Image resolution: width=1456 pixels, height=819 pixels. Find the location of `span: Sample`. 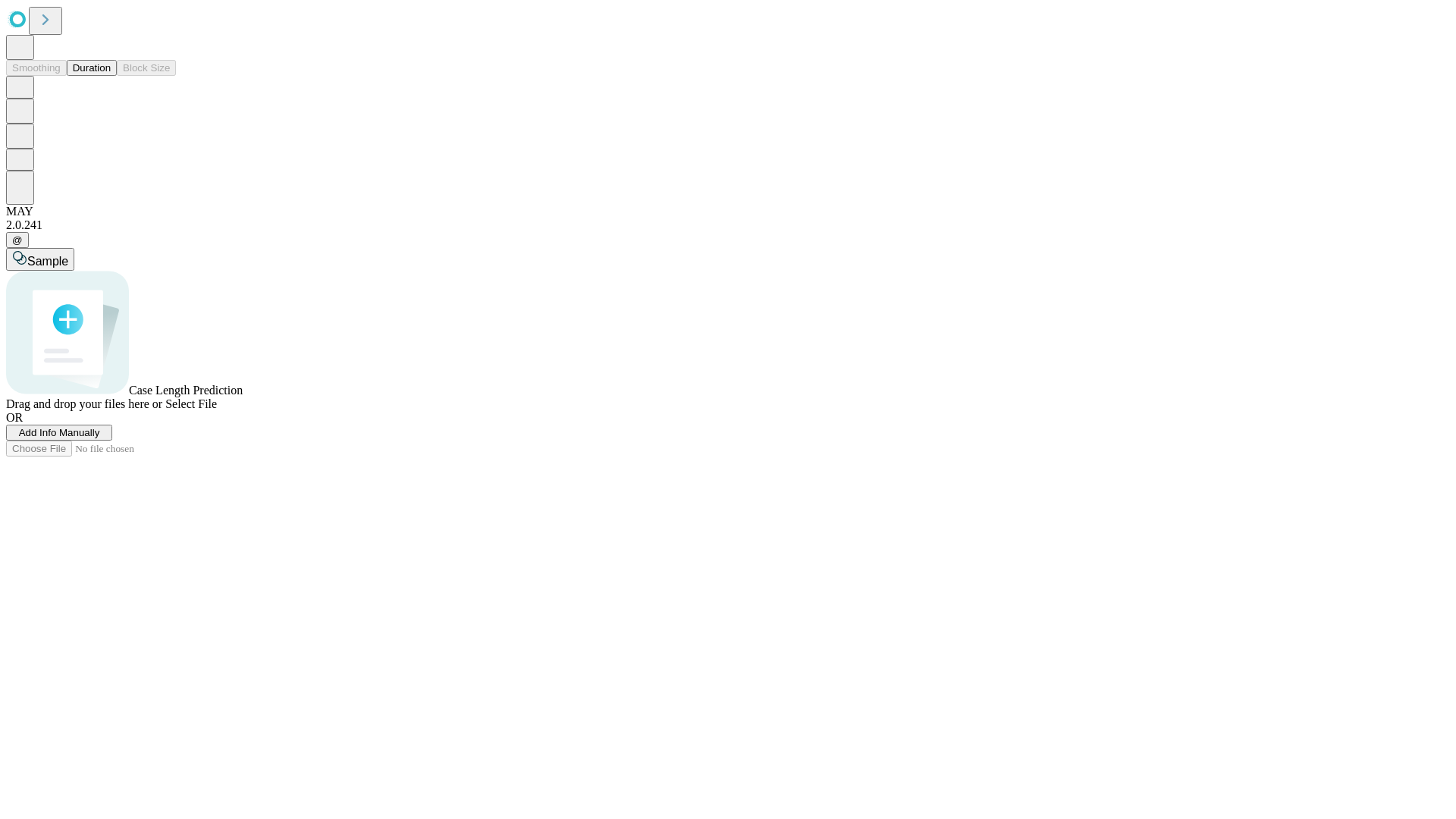

span: Sample is located at coordinates (48, 261).